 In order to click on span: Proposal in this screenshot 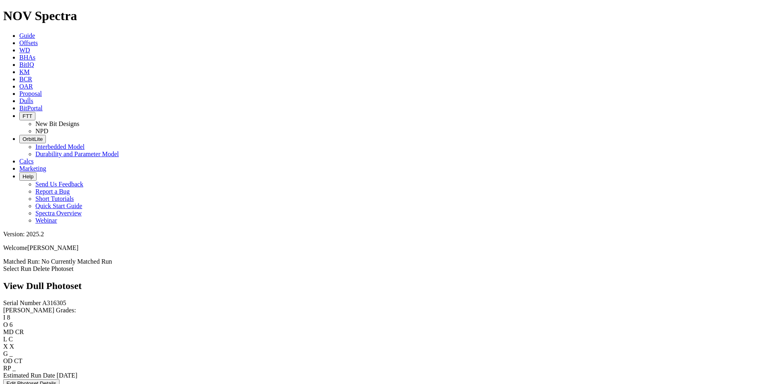, I will do `click(31, 93)`.